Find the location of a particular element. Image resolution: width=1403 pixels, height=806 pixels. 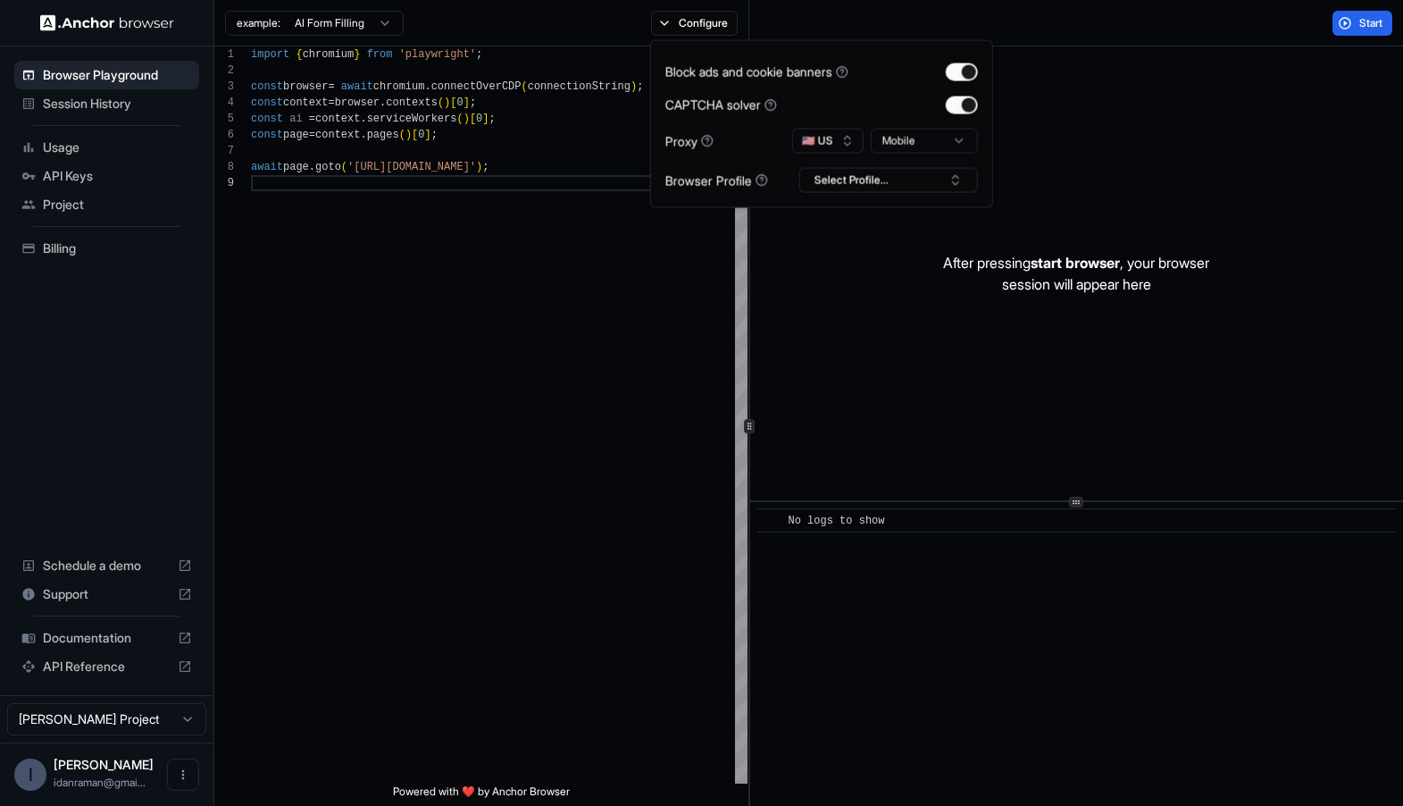

div: Block ads and cookie banners is located at coordinates (757, 71).